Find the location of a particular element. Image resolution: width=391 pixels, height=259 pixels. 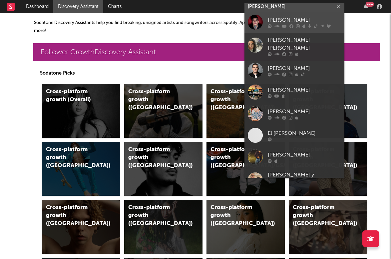

p: Sodatone Discovery Assistants help you find breaking, unsigned artists and songwriters across Spo... is located at coordinates (190, 27).